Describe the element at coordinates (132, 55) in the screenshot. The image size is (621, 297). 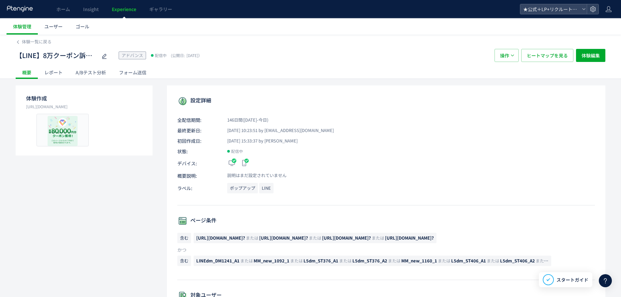
I see `span: アドバンス` at that location.